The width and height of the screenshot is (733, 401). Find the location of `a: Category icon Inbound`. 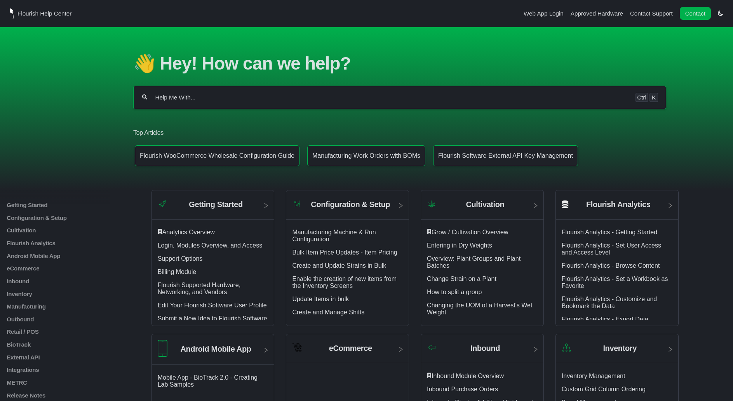

a: Category icon Inbound is located at coordinates (482, 352).